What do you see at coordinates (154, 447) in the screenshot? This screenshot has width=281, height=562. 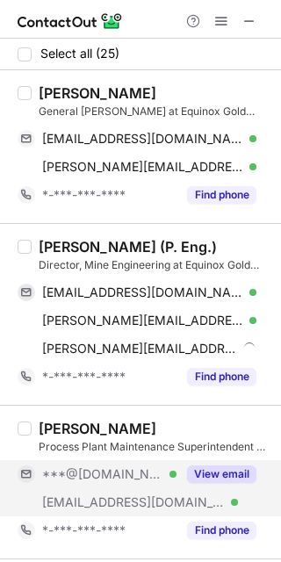 I see `div: Process Plant Maintenance Superintendent at Equinox Gold Corp.` at bounding box center [154, 447].